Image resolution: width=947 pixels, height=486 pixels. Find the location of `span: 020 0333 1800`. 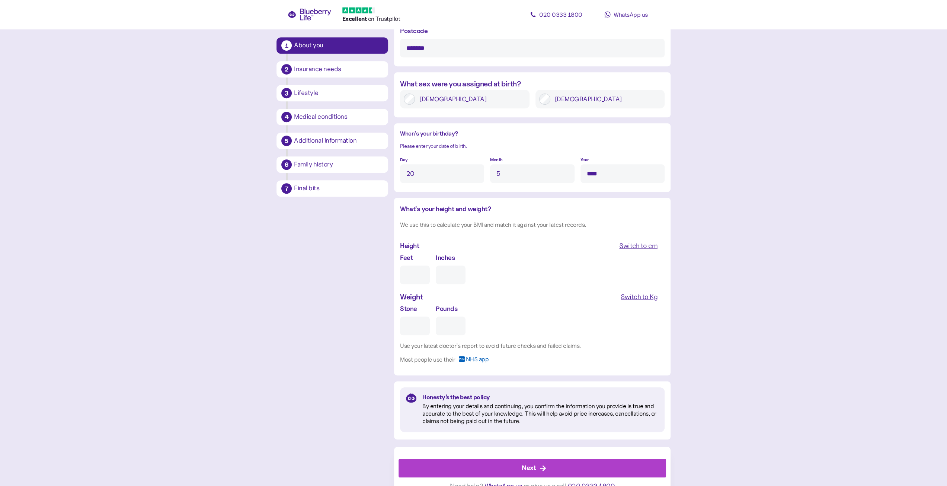

span: 020 0333 1800 is located at coordinates (561, 15).